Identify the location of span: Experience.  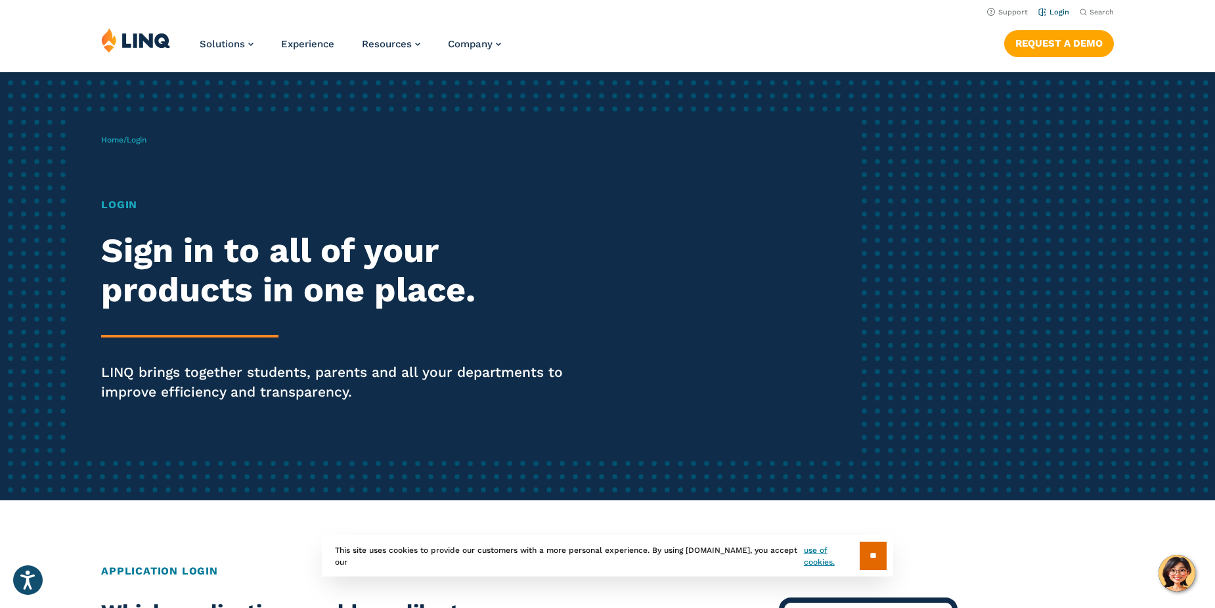
(307, 44).